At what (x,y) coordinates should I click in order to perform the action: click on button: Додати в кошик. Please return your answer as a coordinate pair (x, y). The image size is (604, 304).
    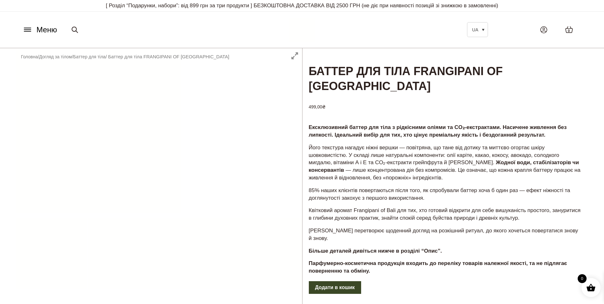
    Looking at the image, I should click on (335, 287).